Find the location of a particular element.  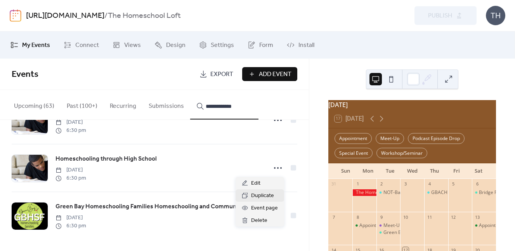

div: Bridge Point Church Family Fun Fest is located at coordinates (484, 192).